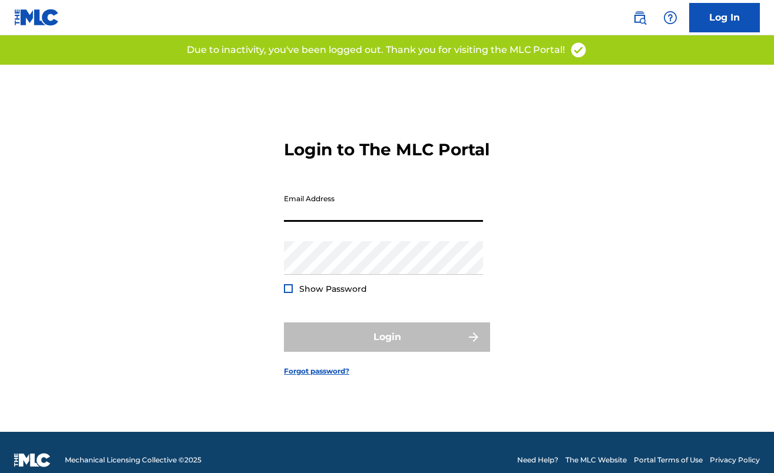 The image size is (774, 473). Describe the element at coordinates (537, 460) in the screenshot. I see `a: Need Help?` at that location.